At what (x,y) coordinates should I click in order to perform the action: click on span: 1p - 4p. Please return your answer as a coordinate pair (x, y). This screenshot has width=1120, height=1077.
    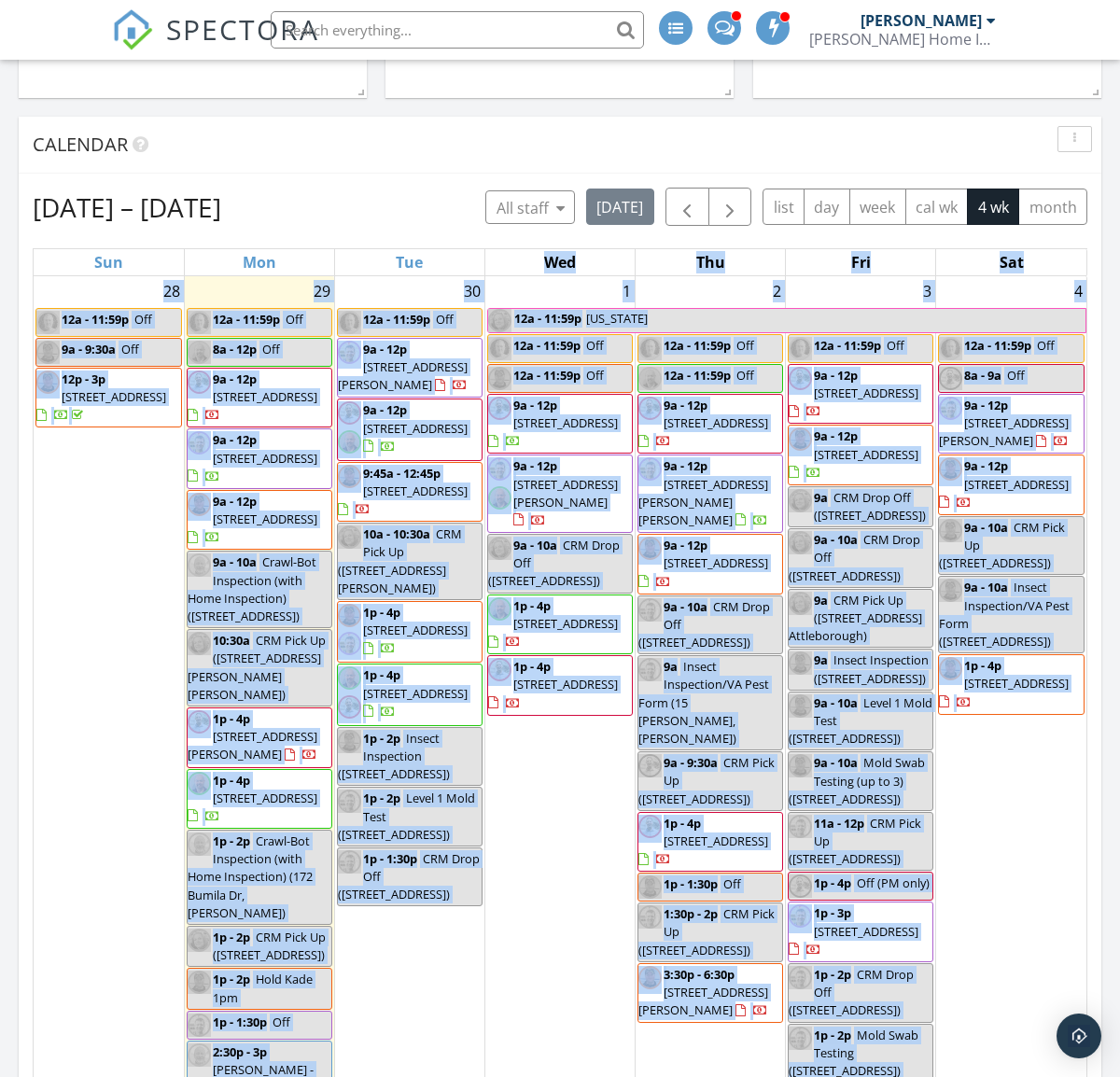
    Looking at the image, I should click on (232, 780).